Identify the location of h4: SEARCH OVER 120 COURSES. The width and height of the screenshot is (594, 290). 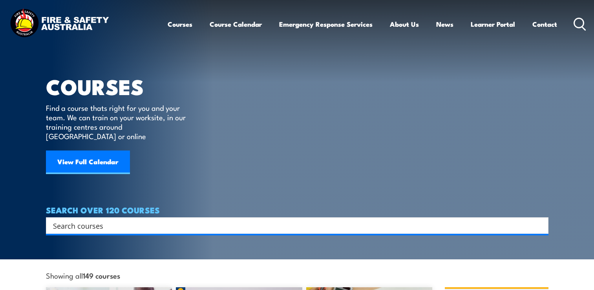
(297, 210).